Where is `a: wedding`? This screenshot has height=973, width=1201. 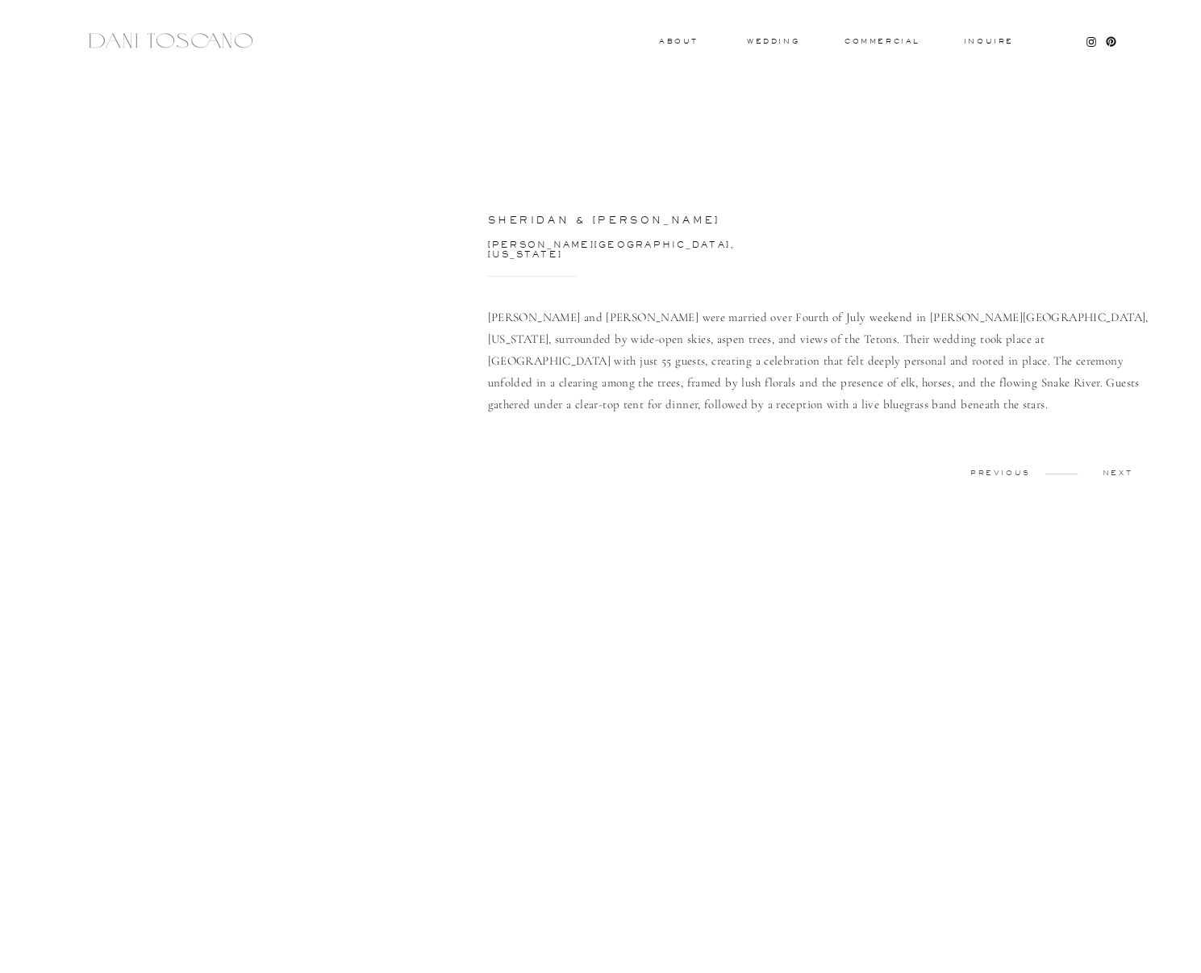 a: wedding is located at coordinates (773, 40).